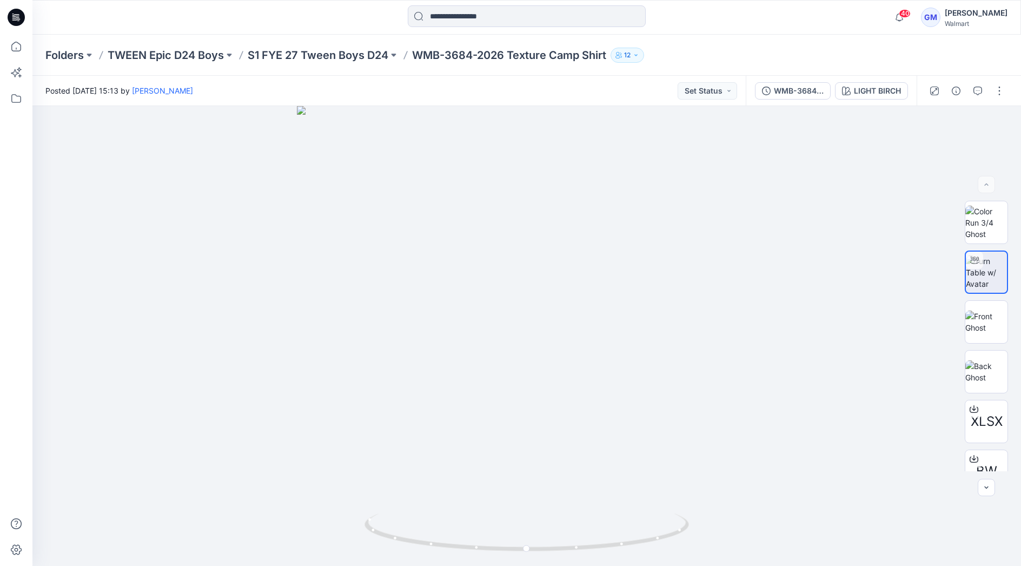 This screenshot has width=1021, height=566. What do you see at coordinates (799, 91) in the screenshot?
I see `div: WMB-3684-2026 Texture Camp Shirt__ADM FULL` at bounding box center [799, 91].